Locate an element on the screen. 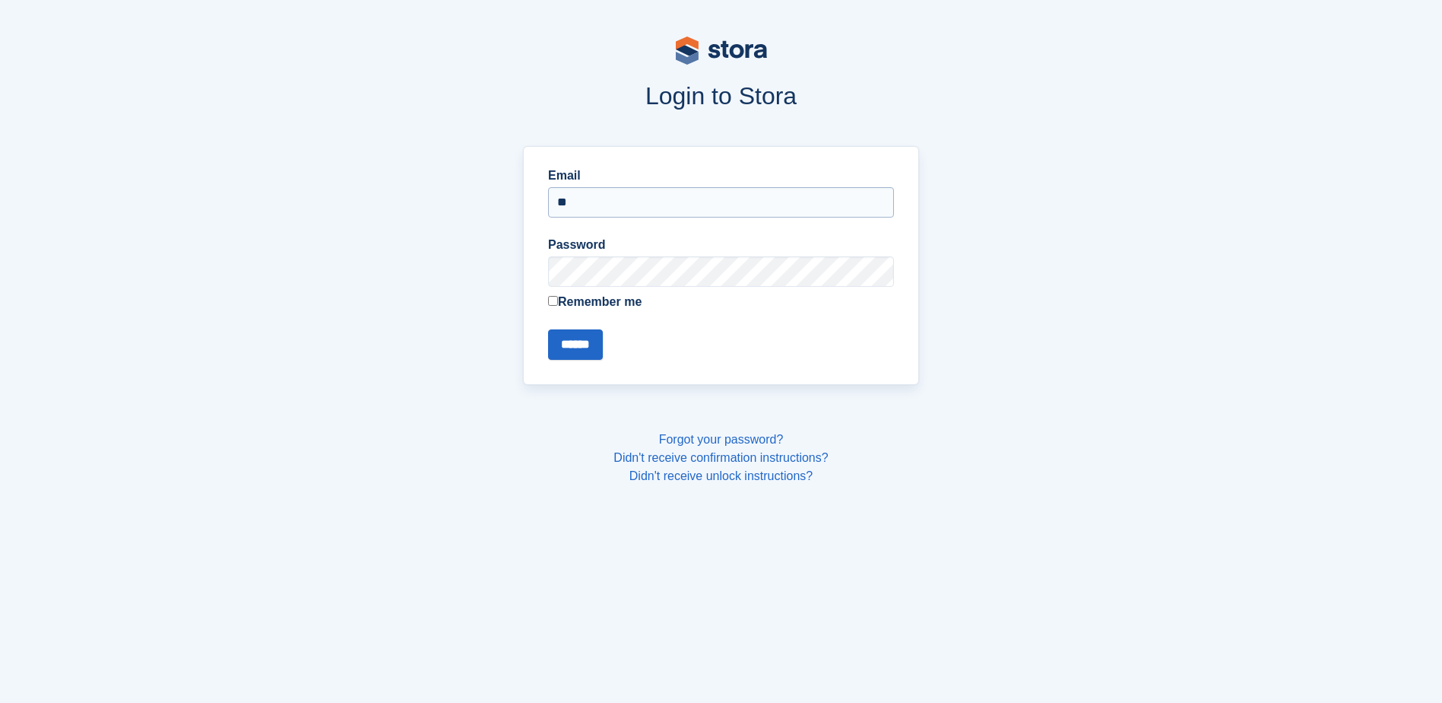 This screenshot has height=703, width=1442. img: stora-logo-53a41332b3708ae10de48c4981b4e9114cc0af31d8433b30ea865607fb682f29.svg is located at coordinates (722, 50).